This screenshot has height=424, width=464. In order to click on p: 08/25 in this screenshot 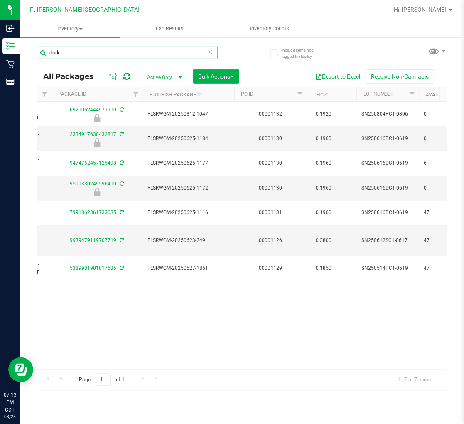, I will do `click(10, 417)`.